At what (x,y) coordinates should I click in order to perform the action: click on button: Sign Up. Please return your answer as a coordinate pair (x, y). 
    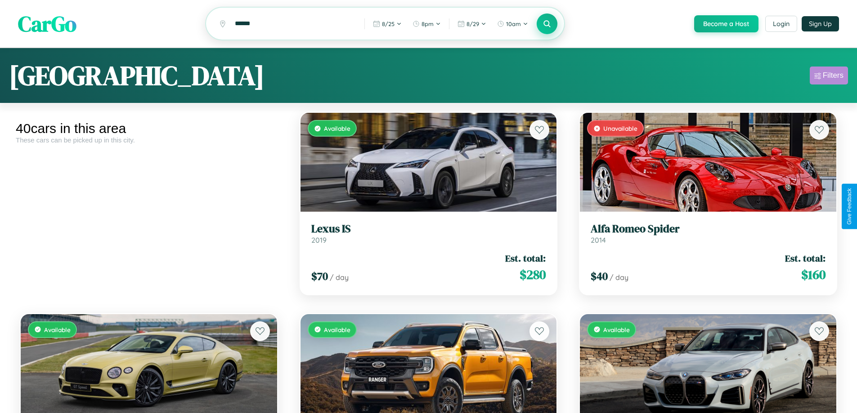
    Looking at the image, I should click on (820, 24).